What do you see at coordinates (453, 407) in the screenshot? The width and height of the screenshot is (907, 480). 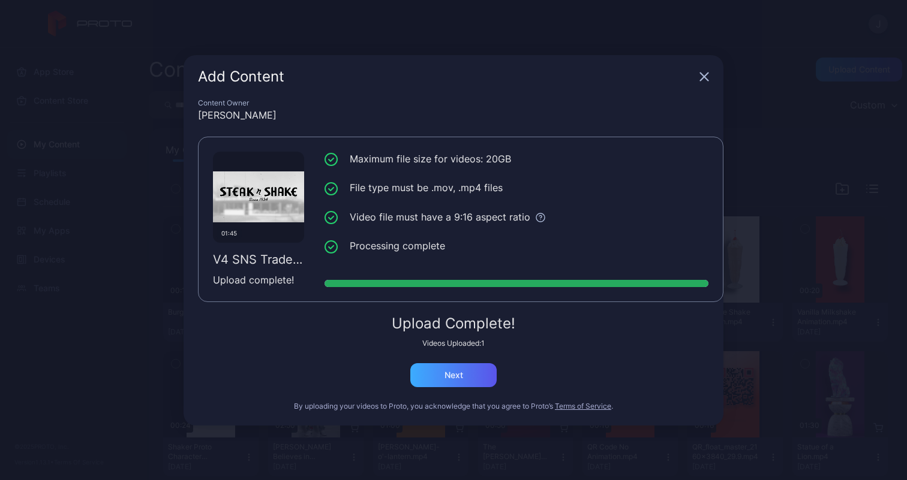 I see `div: By uploading your videos to Proto, you acknowledge that you agree to Proto’s .` at bounding box center [453, 407].